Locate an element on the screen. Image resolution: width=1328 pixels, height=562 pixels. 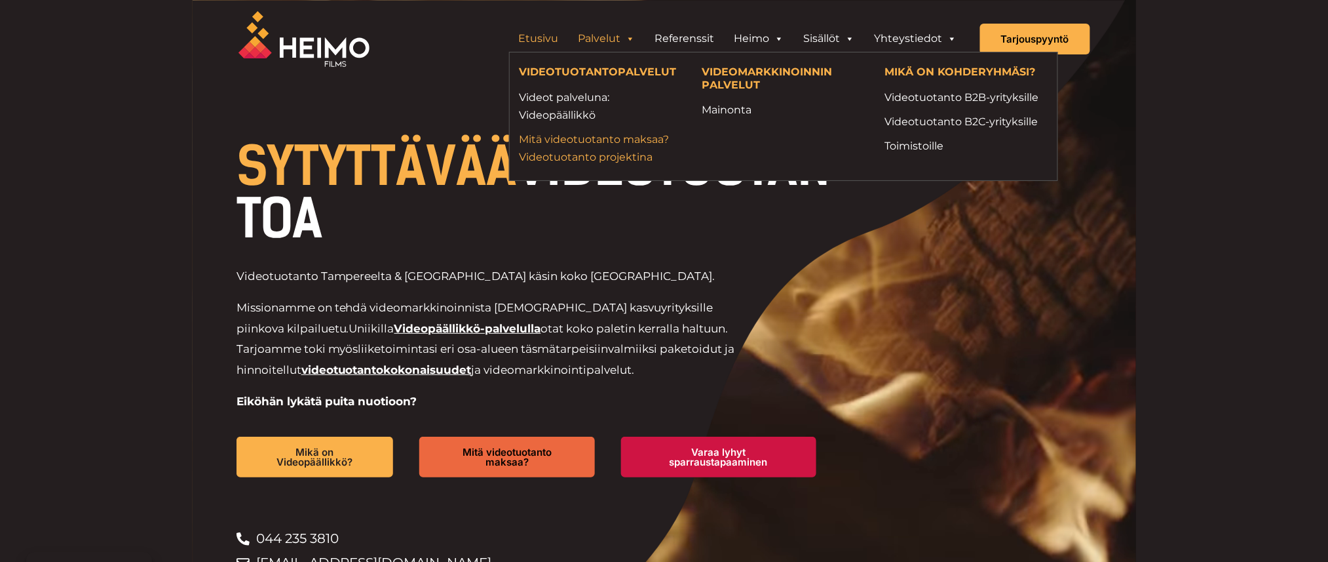
span: liiketoimintasi eri osa-alueen täsmätarpeisiin is located at coordinates (484, 349).